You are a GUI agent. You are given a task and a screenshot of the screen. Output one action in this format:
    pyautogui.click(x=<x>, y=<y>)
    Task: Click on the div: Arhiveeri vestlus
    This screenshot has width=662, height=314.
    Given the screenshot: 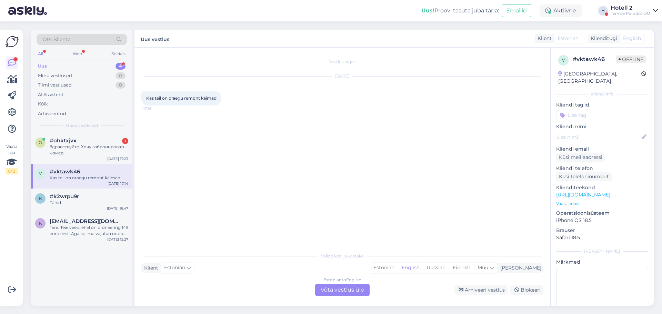 What is the action you would take?
    pyautogui.click(x=481, y=290)
    